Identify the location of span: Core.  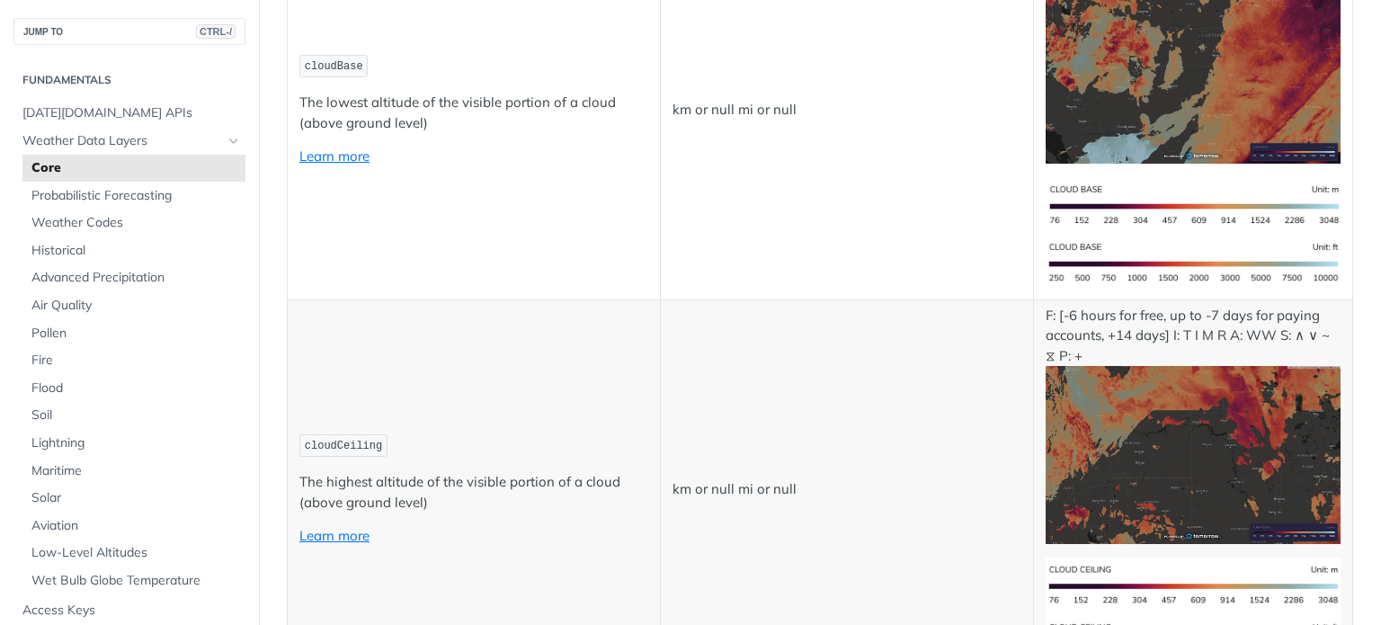
(136, 168).